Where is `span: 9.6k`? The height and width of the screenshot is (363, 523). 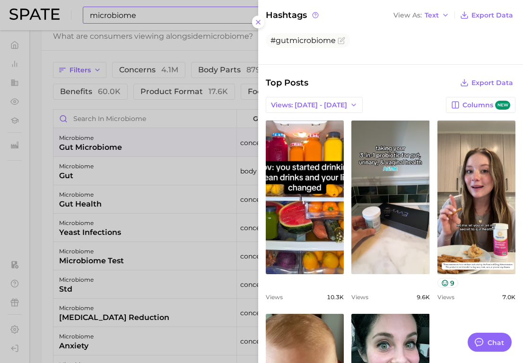
span: 9.6k is located at coordinates (423, 297).